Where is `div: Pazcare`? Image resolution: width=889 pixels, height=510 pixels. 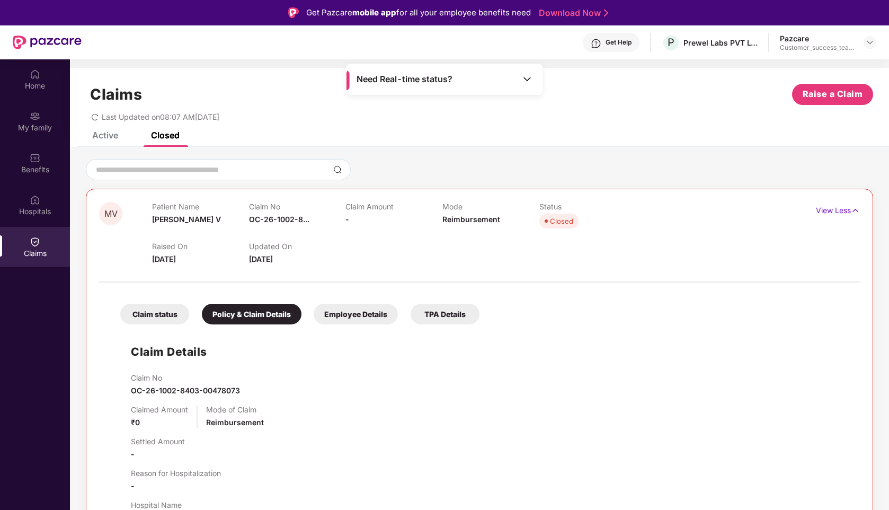
div: Pazcare is located at coordinates (817, 38).